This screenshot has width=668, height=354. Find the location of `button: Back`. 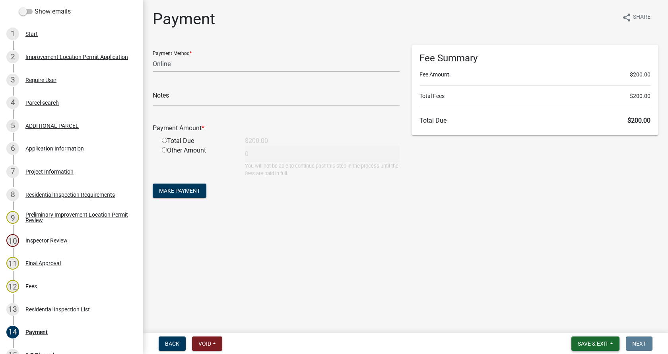

button: Back is located at coordinates (172, 343).